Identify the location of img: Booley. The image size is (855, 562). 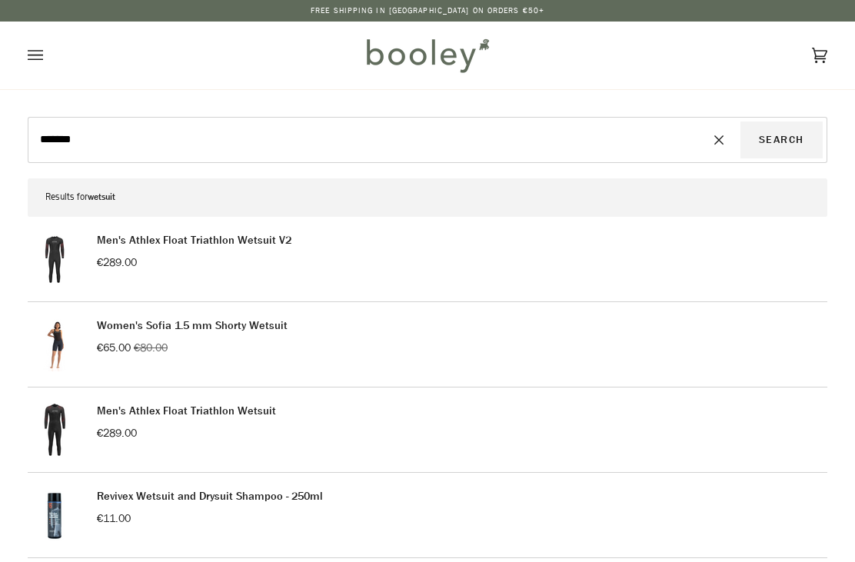
(426, 55).